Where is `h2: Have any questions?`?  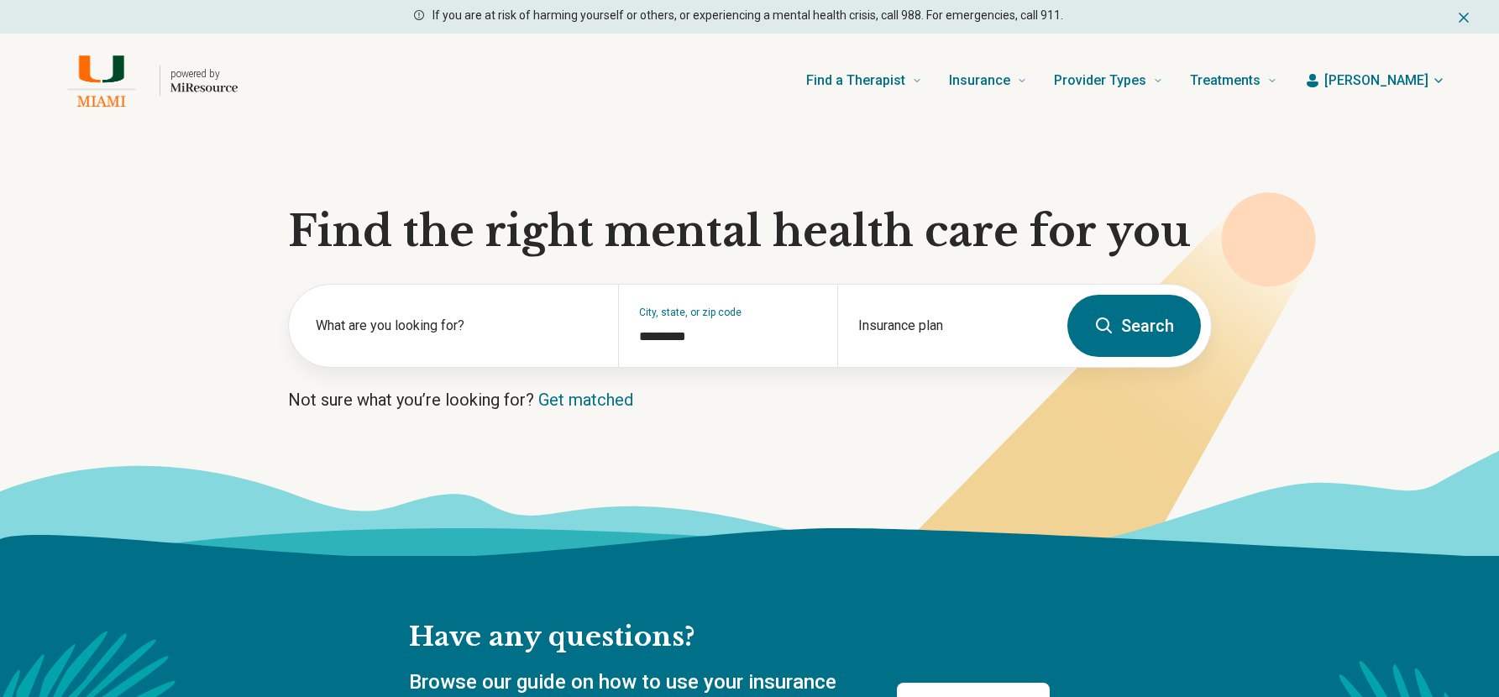
h2: Have any questions? is located at coordinates (729, 637).